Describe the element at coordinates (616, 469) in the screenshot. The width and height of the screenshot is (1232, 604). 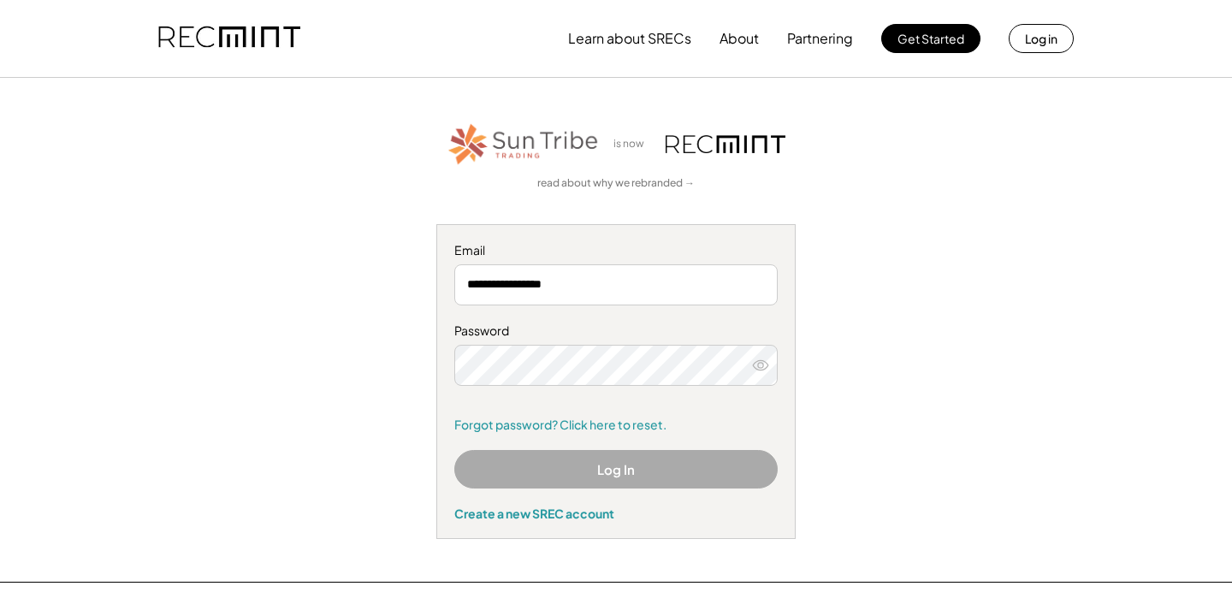
I see `button: Log In` at that location.